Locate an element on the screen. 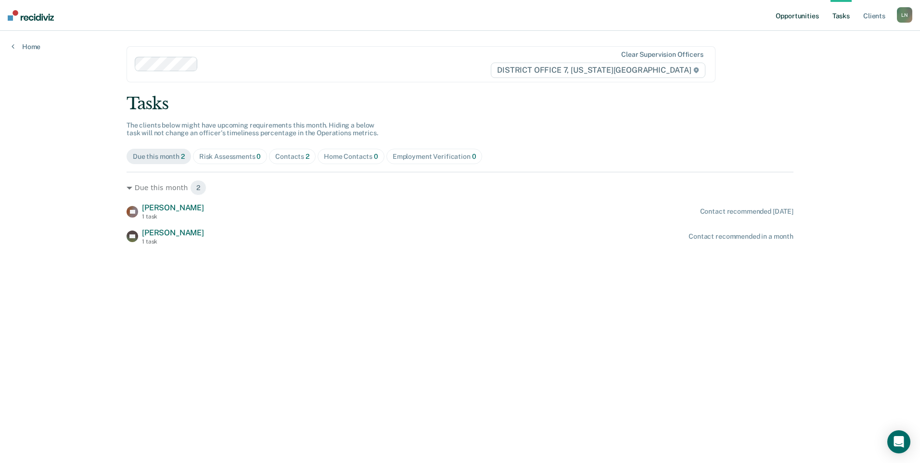  div: Tasks is located at coordinates (460, 103).